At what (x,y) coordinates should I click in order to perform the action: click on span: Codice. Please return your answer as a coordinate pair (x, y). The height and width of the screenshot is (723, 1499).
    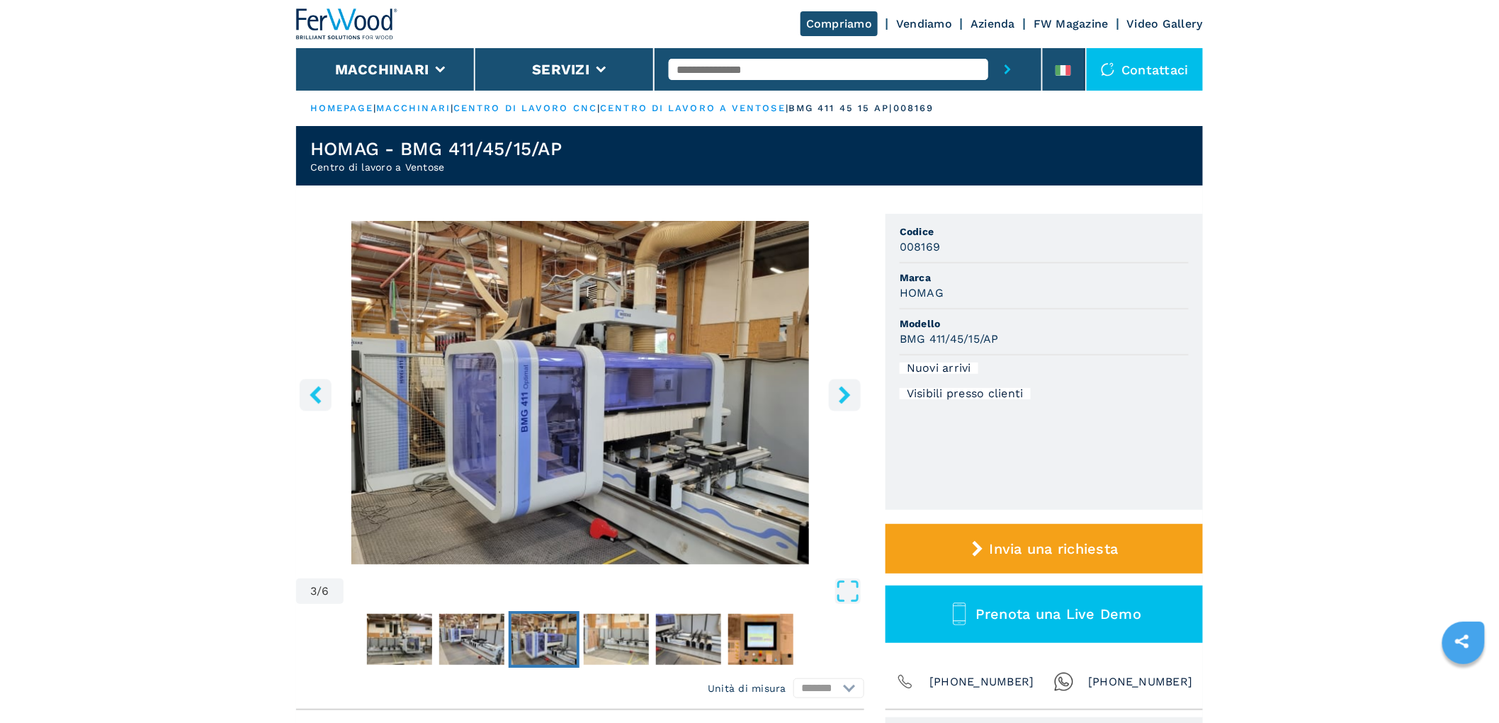
    Looking at the image, I should click on (1044, 232).